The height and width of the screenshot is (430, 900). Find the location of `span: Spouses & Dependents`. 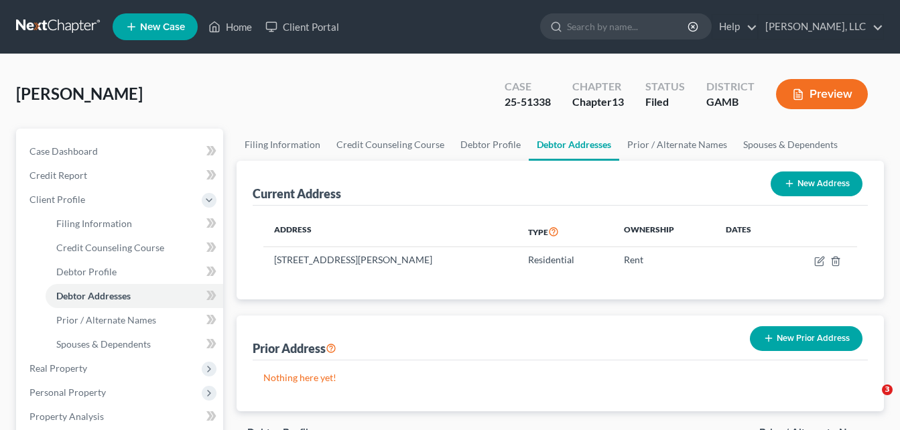

span: Spouses & Dependents is located at coordinates (103, 344).